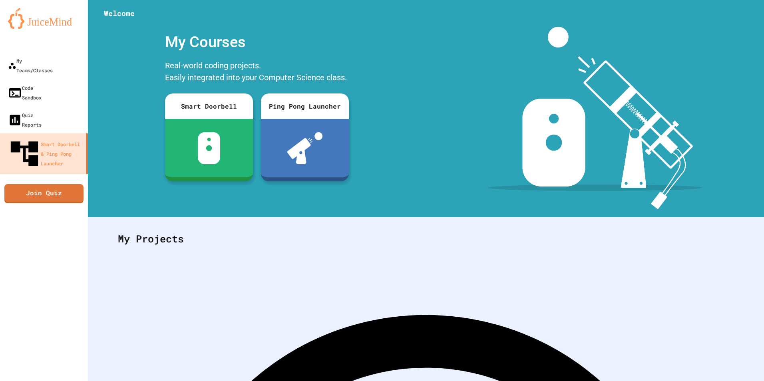  Describe the element at coordinates (46, 154) in the screenshot. I see `div: Smart Doorbell & Ping Pong Launcher` at that location.